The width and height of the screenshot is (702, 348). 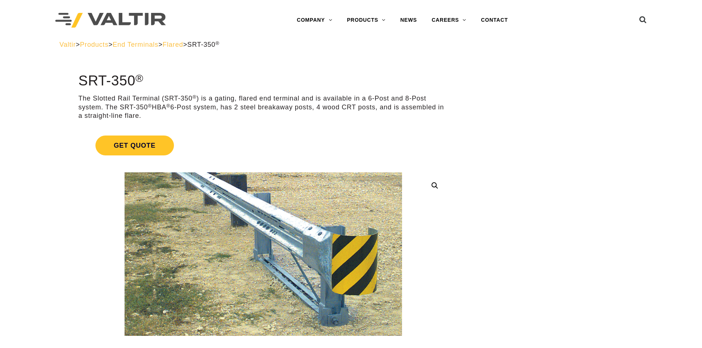 I want to click on a: CAREERS, so click(x=449, y=20).